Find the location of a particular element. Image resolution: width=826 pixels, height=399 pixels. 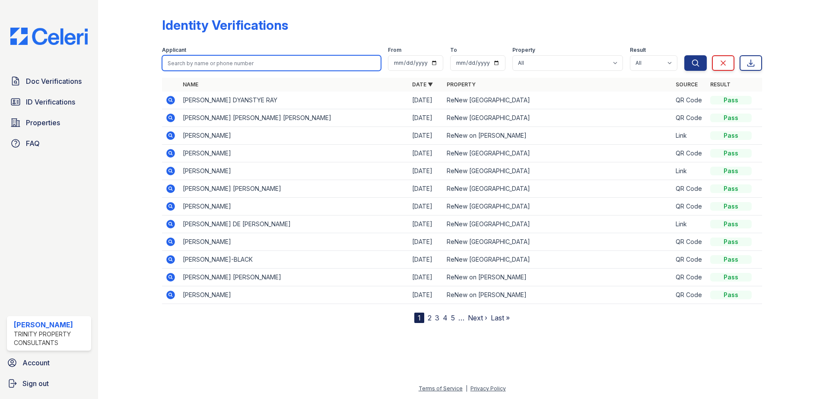

a: 5 is located at coordinates (453, 318).